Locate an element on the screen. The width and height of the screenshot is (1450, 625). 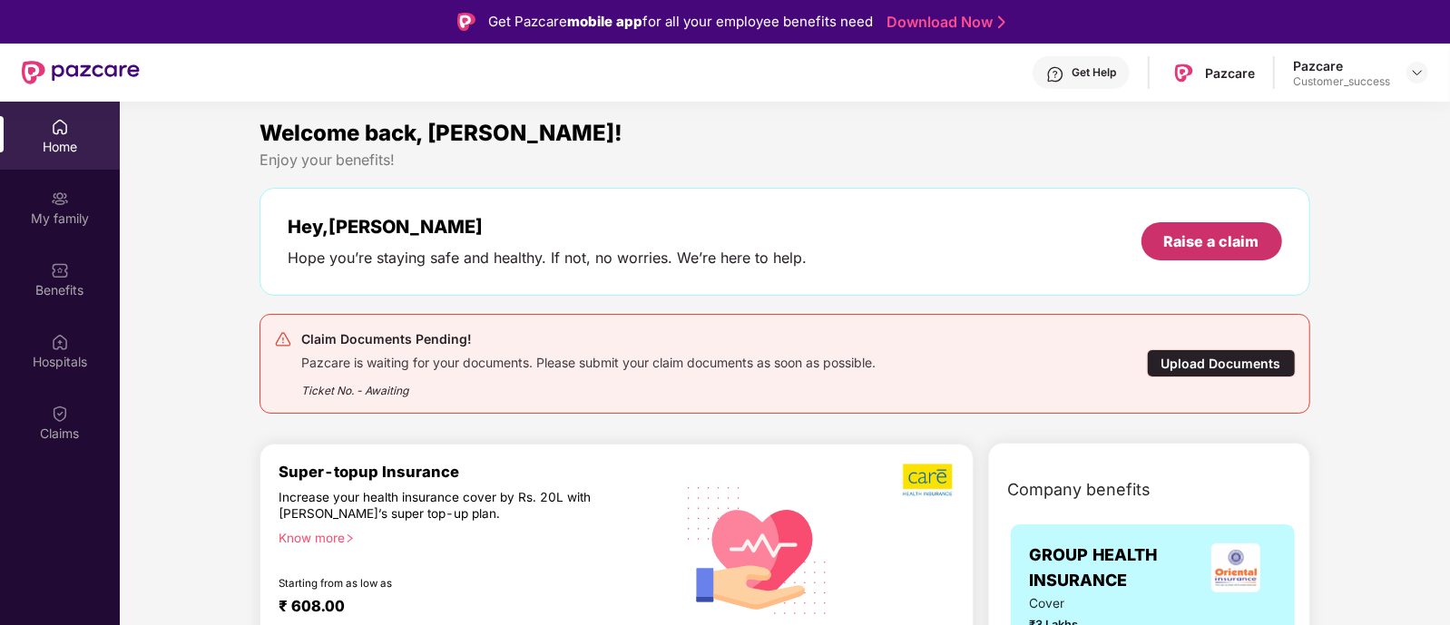
img: svg+xml;base64,PHN2ZyBpZD0iSGVscC0zMngzMiIgeG1sbnM9Imh0dHA6Ly93d3cudzMub3JnLzIwMDAvc3ZnIiB3aWR0aD... is located at coordinates (1055, 74).